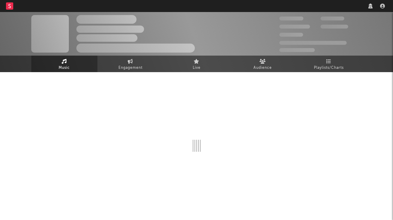 The width and height of the screenshot is (393, 220). Describe the element at coordinates (130, 64) in the screenshot. I see `a: Engagement` at that location.